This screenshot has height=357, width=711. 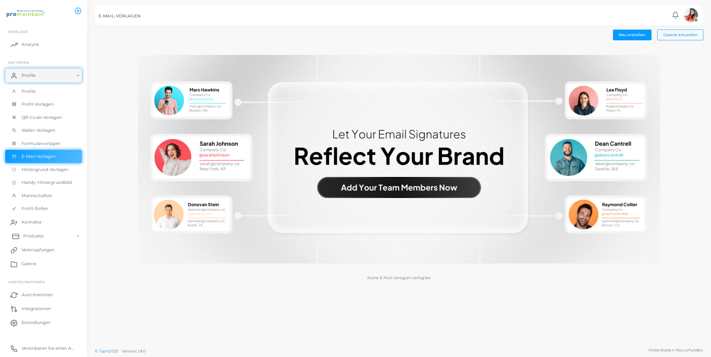 I want to click on span: Mannschaften, so click(x=37, y=196).